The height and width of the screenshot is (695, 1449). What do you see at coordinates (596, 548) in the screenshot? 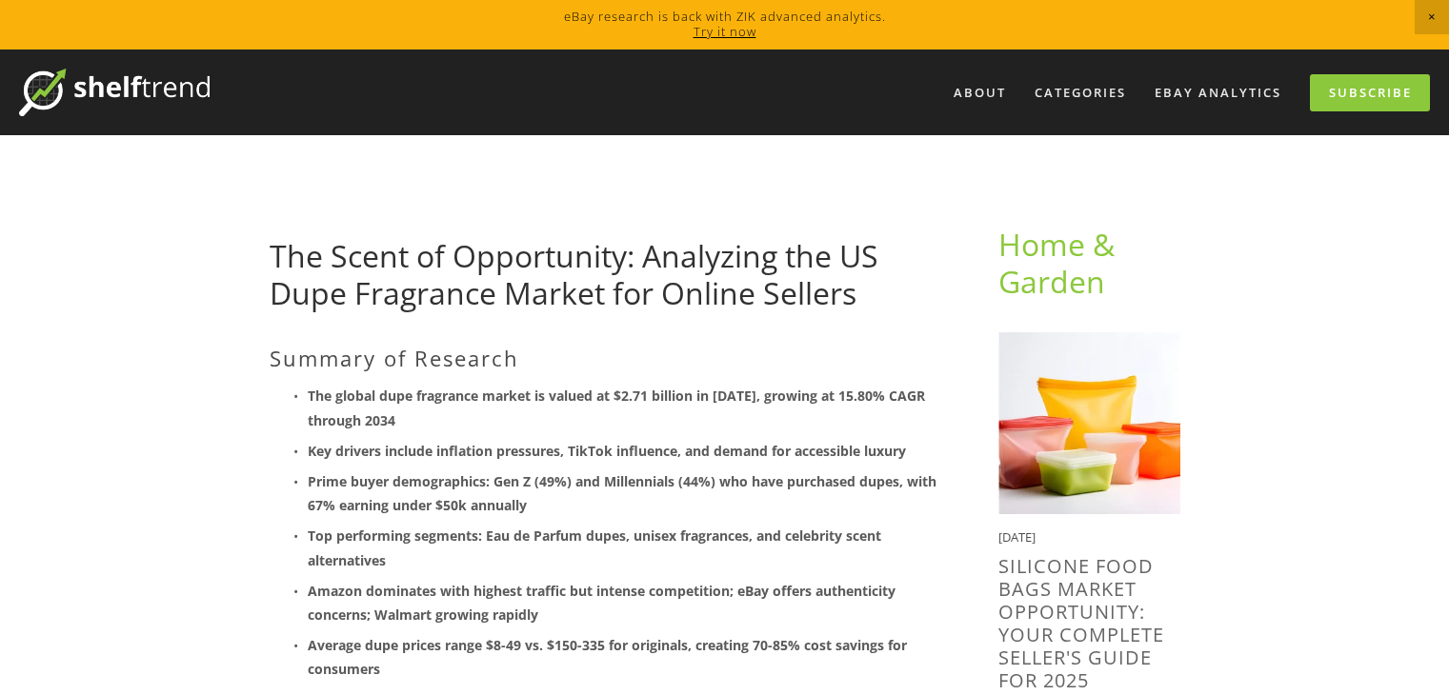
I see `strong: Top performing segments: Eau de Parfum dupes, unisex fragrances, and celebrity scent alternatives` at bounding box center [596, 548].